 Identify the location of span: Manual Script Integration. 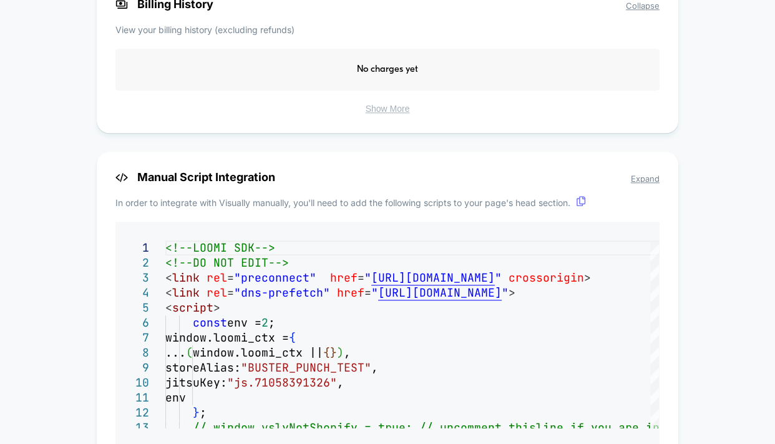
(388, 177).